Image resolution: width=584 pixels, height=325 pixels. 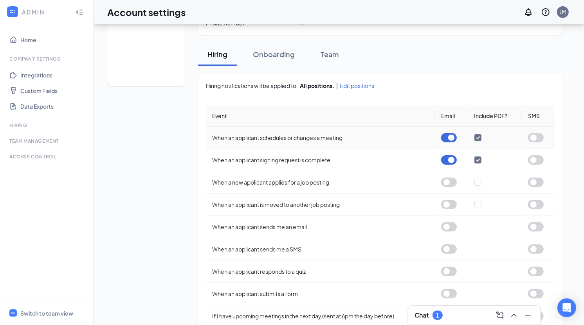 I want to click on a: Home, so click(x=54, y=40).